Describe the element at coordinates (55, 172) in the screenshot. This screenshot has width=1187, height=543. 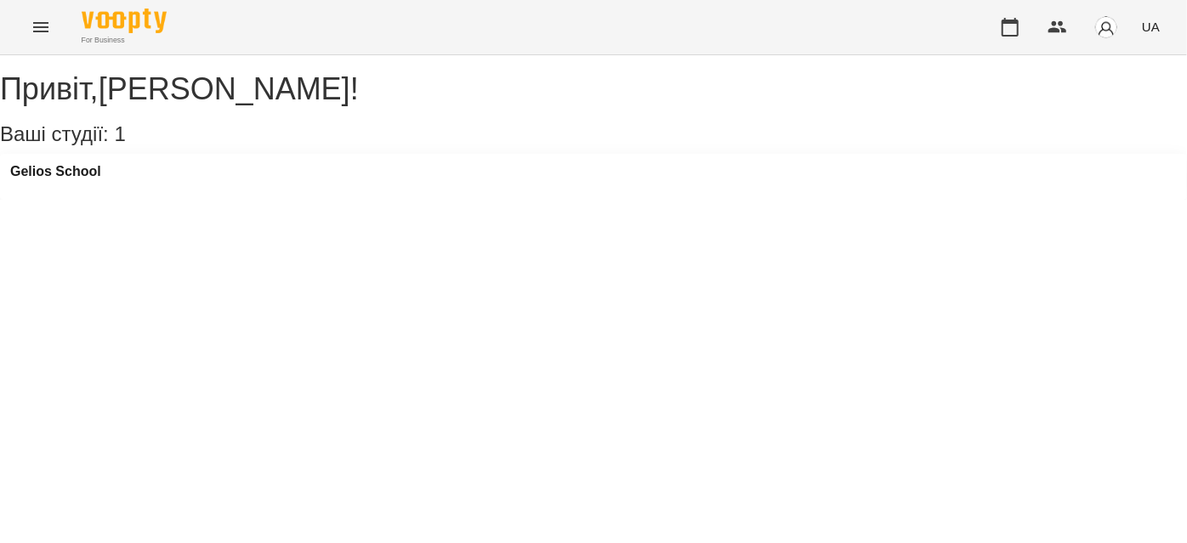
I see `h3: Gelios School` at that location.